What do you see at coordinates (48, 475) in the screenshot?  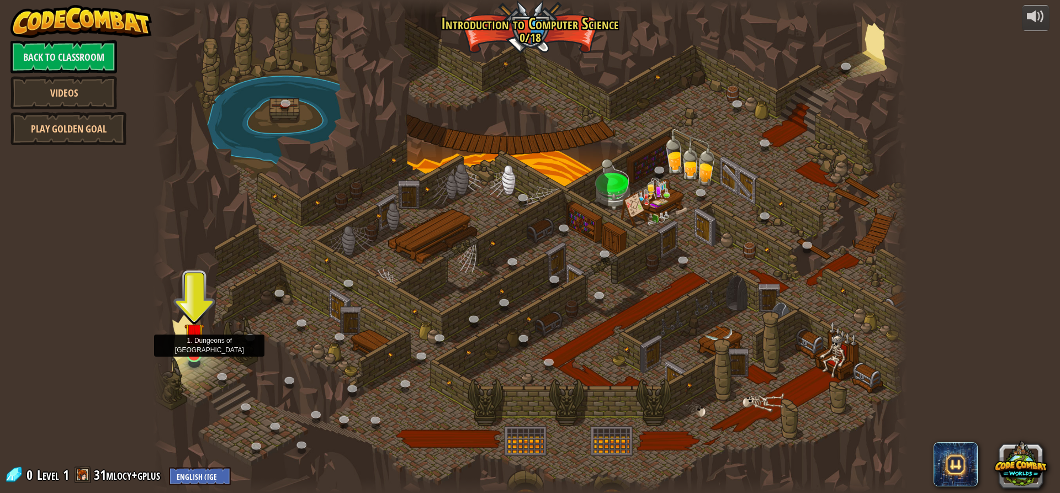 I see `span: Level` at bounding box center [48, 475].